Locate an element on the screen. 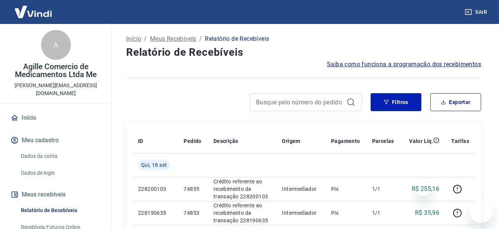 The width and height of the screenshot is (499, 229). p: Pedido is located at coordinates (192, 141).